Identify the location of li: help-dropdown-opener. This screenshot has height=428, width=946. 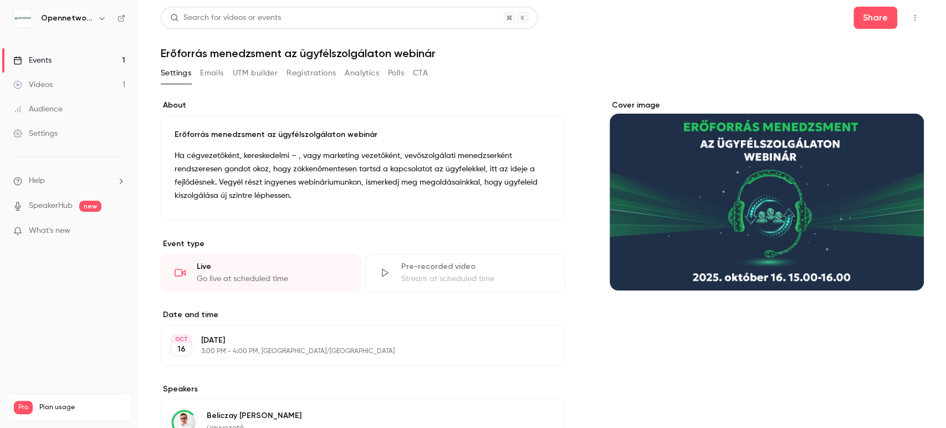
(69, 181).